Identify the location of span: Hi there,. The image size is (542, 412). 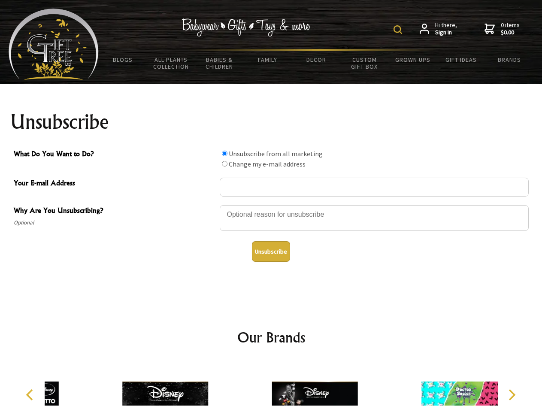
(446, 29).